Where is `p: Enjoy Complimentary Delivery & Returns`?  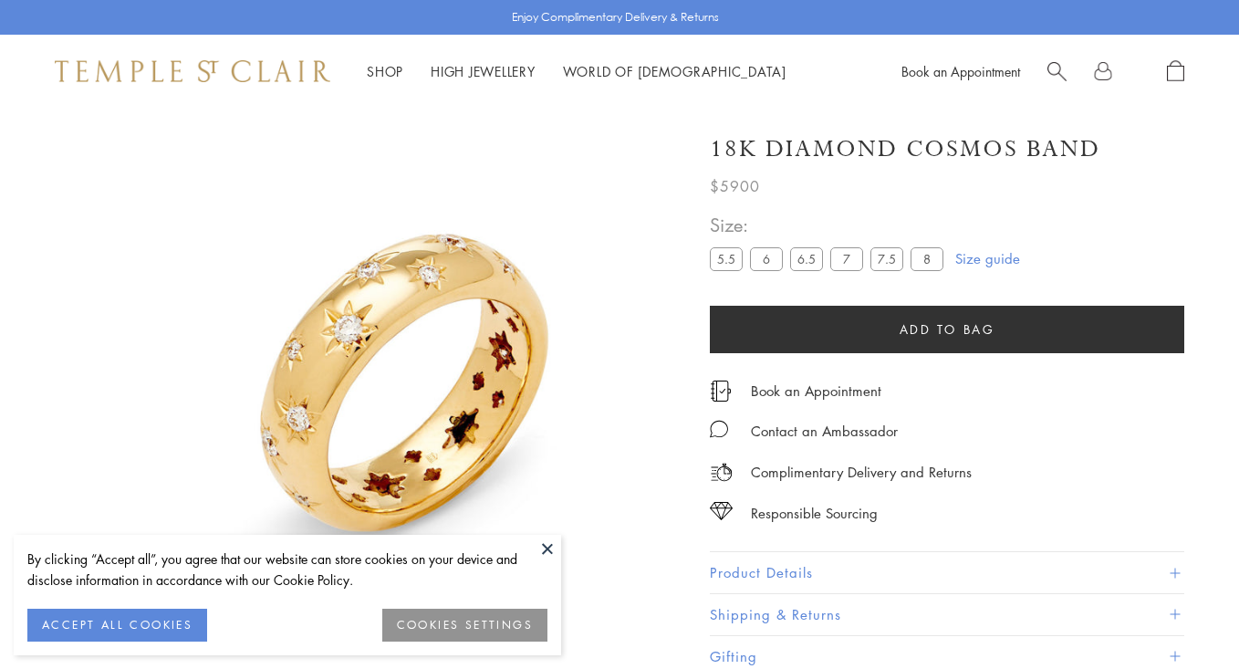
p: Enjoy Complimentary Delivery & Returns is located at coordinates (615, 17).